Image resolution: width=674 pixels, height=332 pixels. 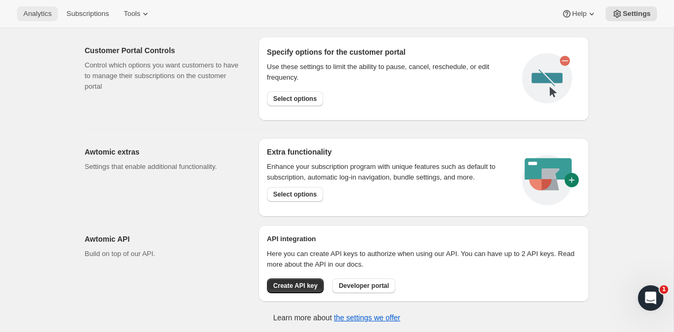 I want to click on span: Subscriptions, so click(x=88, y=14).